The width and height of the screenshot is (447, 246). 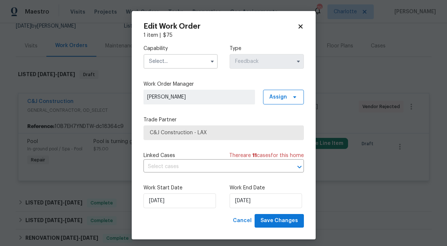 What do you see at coordinates (278, 97) in the screenshot?
I see `span: Assign` at bounding box center [278, 97].